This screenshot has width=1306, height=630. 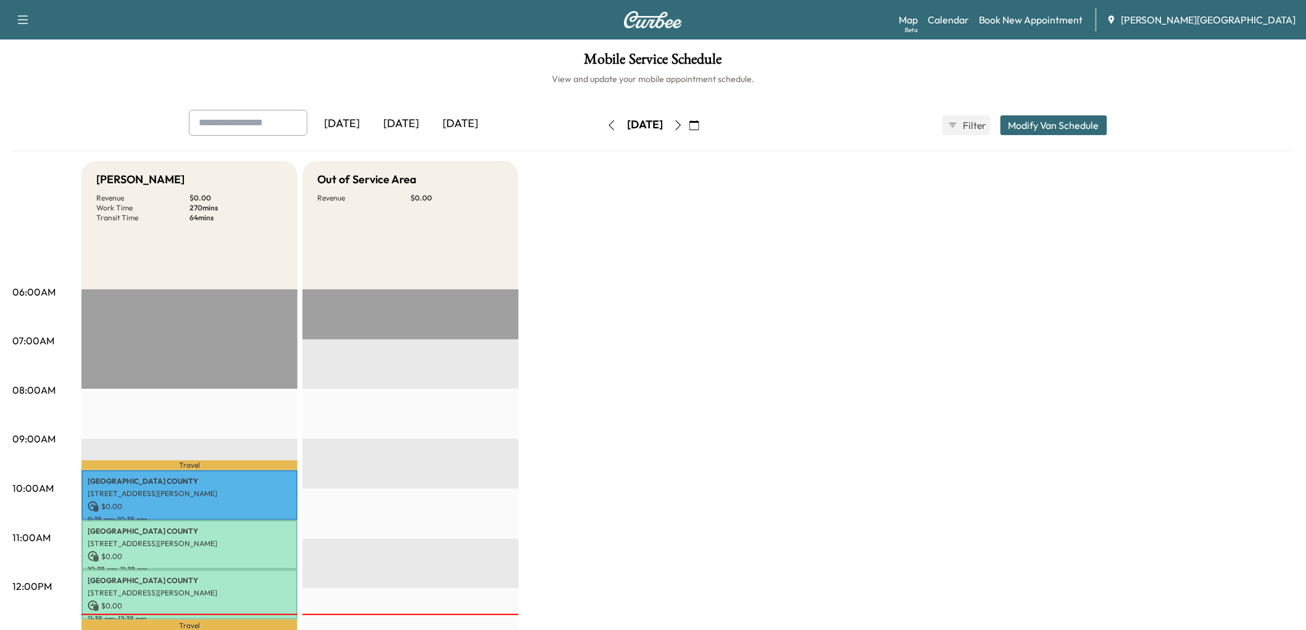 I want to click on a: MapBeta, so click(x=908, y=20).